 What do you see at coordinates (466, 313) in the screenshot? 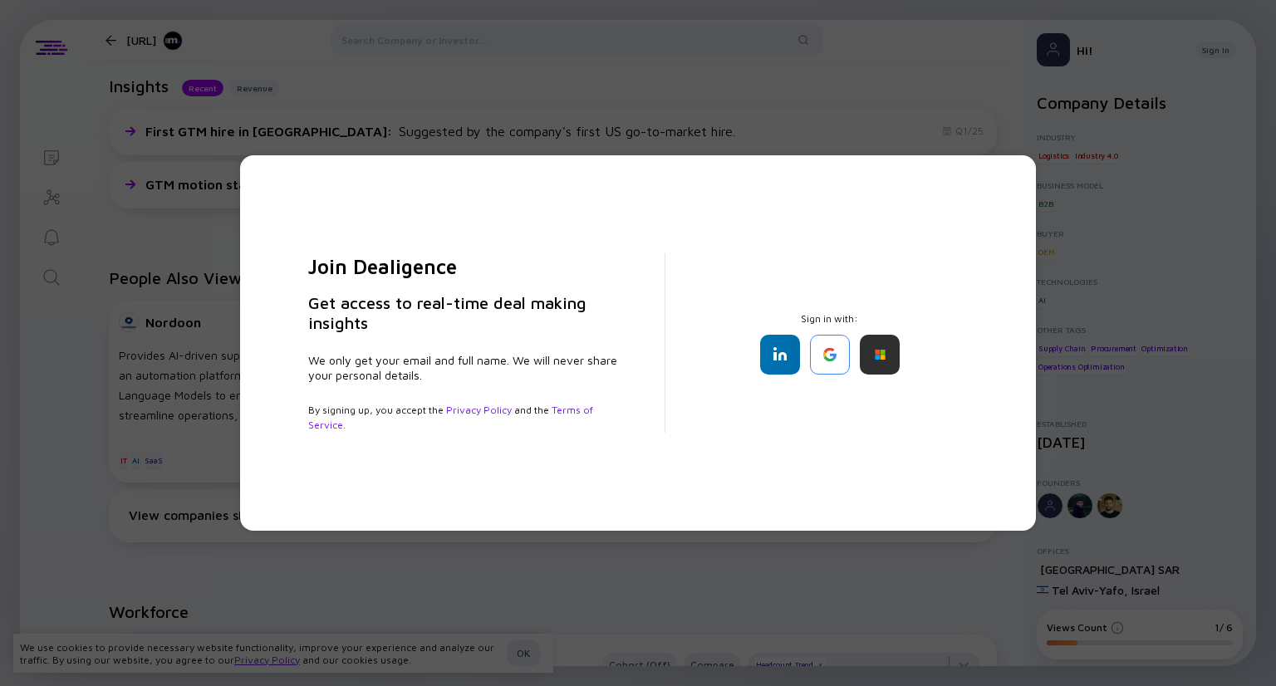
I see `h3: Get access to real-time deal making insights` at bounding box center [466, 313].